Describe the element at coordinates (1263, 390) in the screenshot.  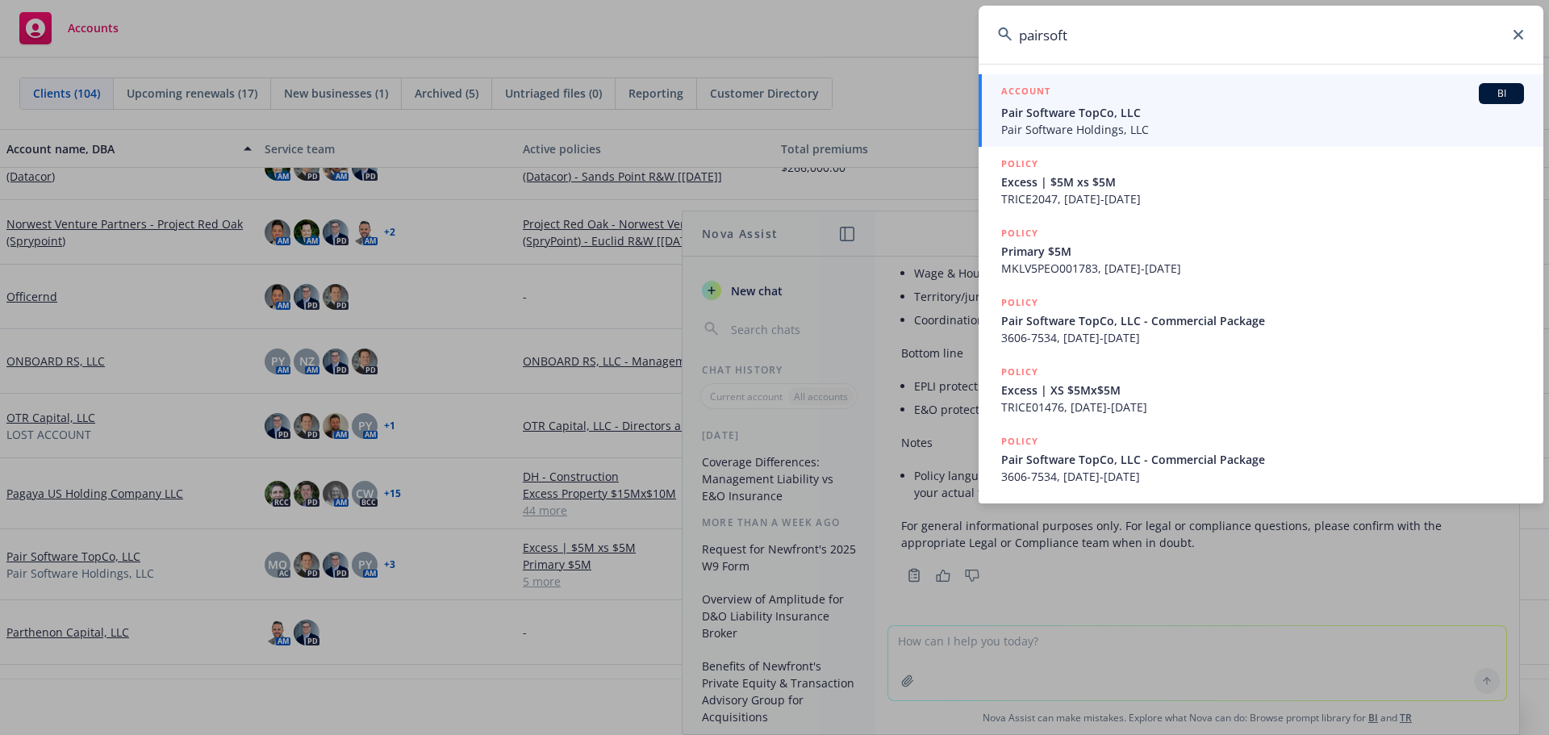
I see `span: Excess | XS $5Mx$5M` at that location.